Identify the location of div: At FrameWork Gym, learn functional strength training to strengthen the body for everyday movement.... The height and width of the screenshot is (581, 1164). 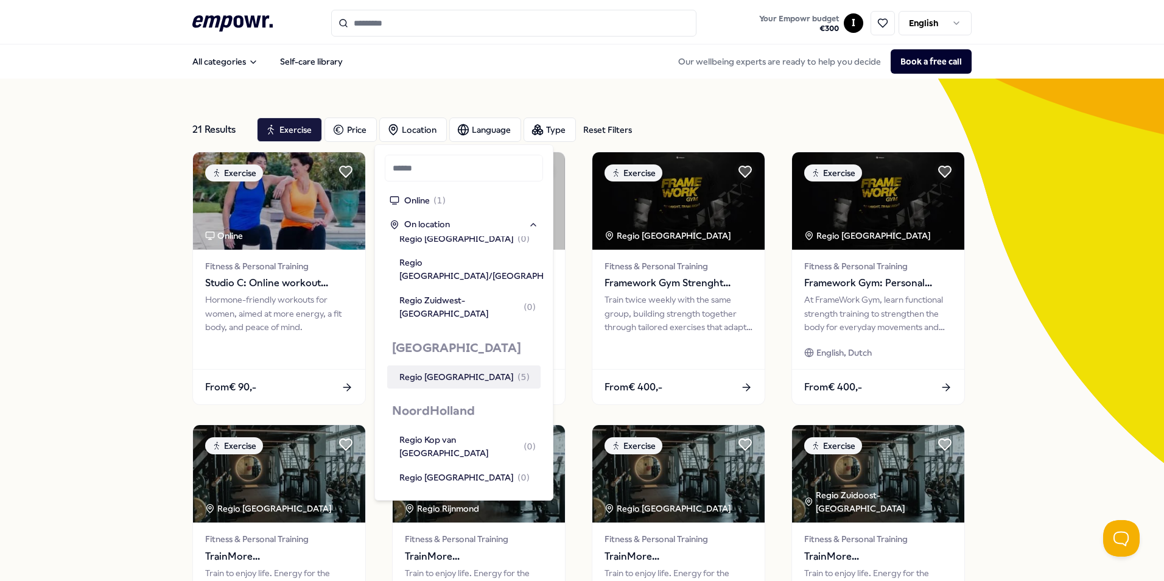
(878, 313).